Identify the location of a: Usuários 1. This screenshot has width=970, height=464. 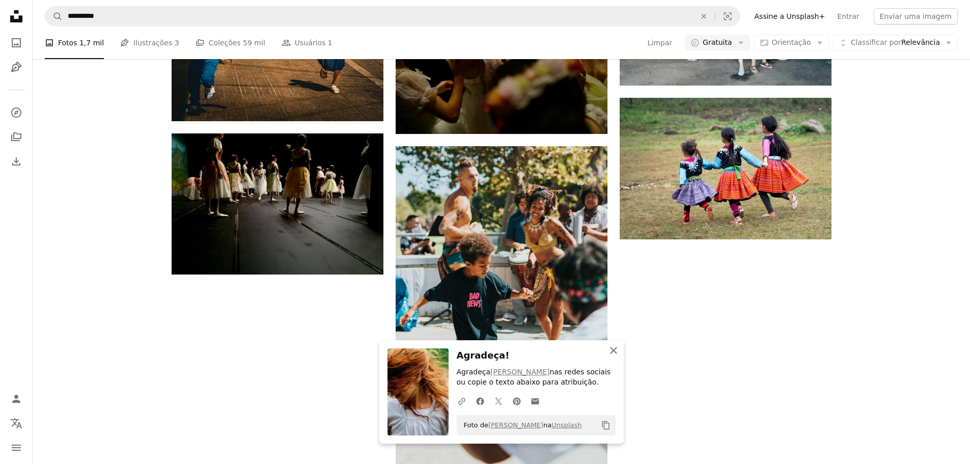
(307, 43).